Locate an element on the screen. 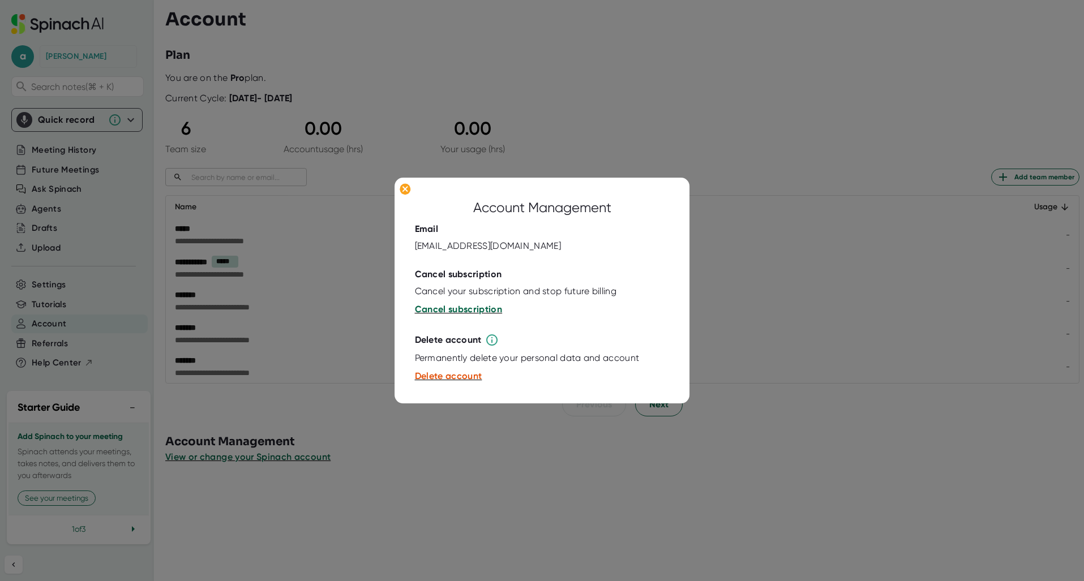  button: Delete account is located at coordinates (448, 377).